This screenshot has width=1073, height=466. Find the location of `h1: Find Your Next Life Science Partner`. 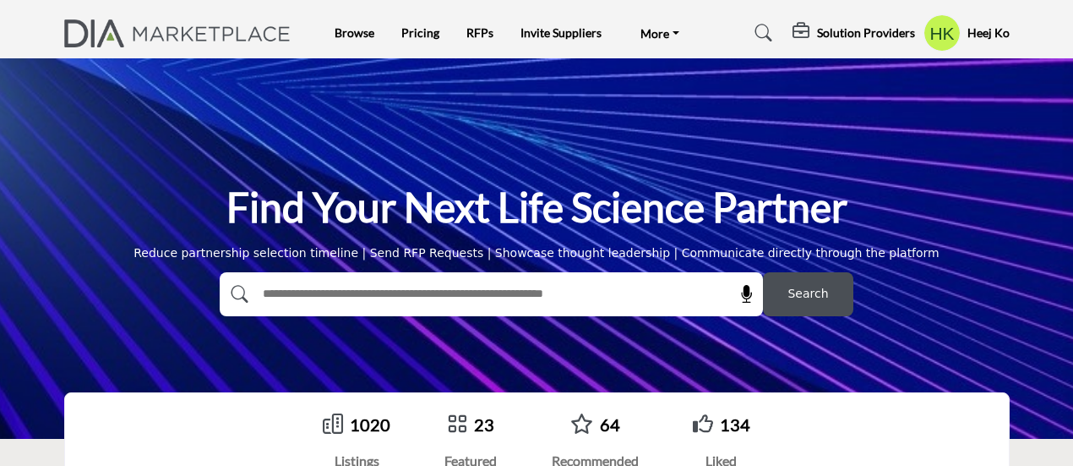

h1: Find Your Next Life Science Partner is located at coordinates (537, 207).